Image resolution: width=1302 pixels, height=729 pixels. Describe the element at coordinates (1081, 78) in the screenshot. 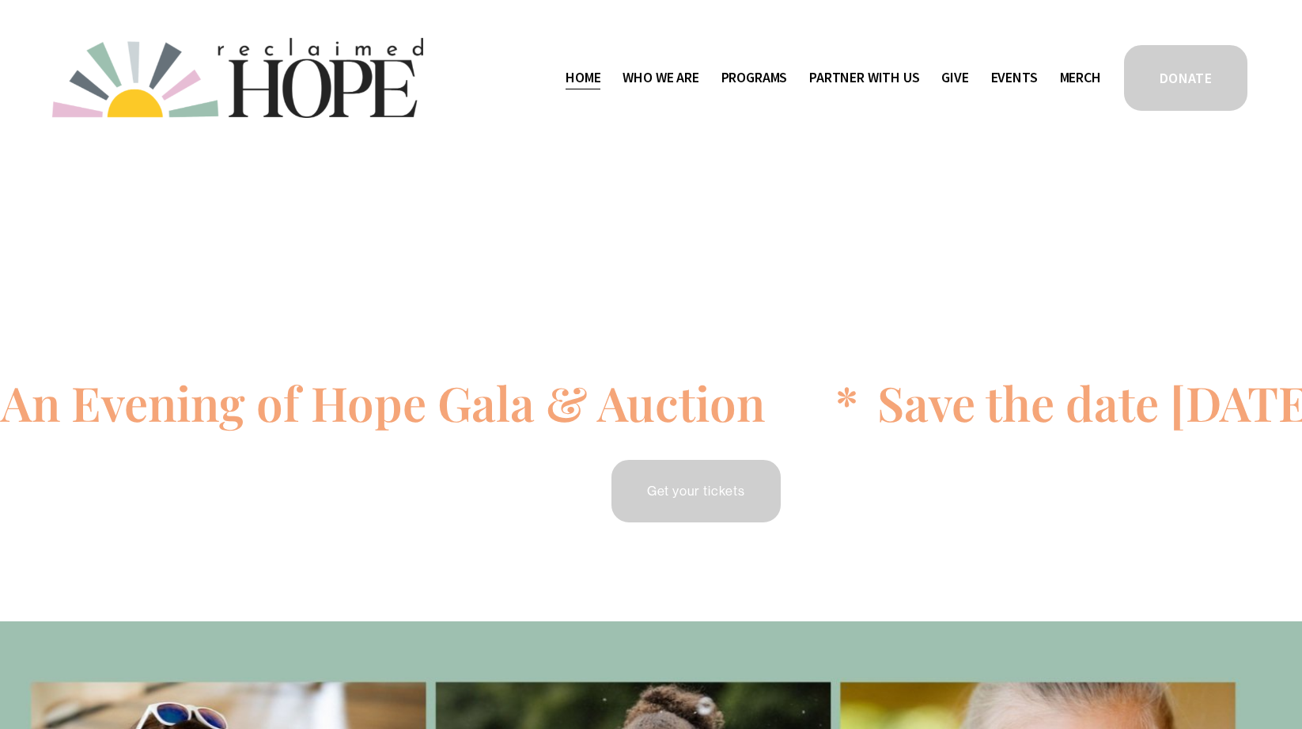

I see `a: Merch` at that location.